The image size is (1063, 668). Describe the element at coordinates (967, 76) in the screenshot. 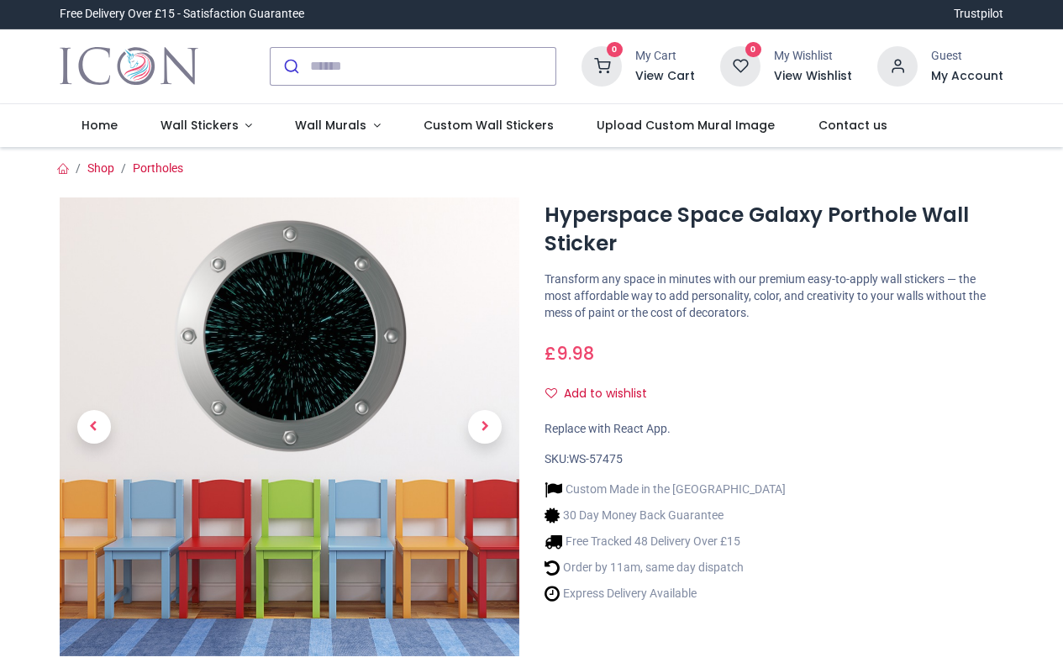

I see `a: My Account` at that location.